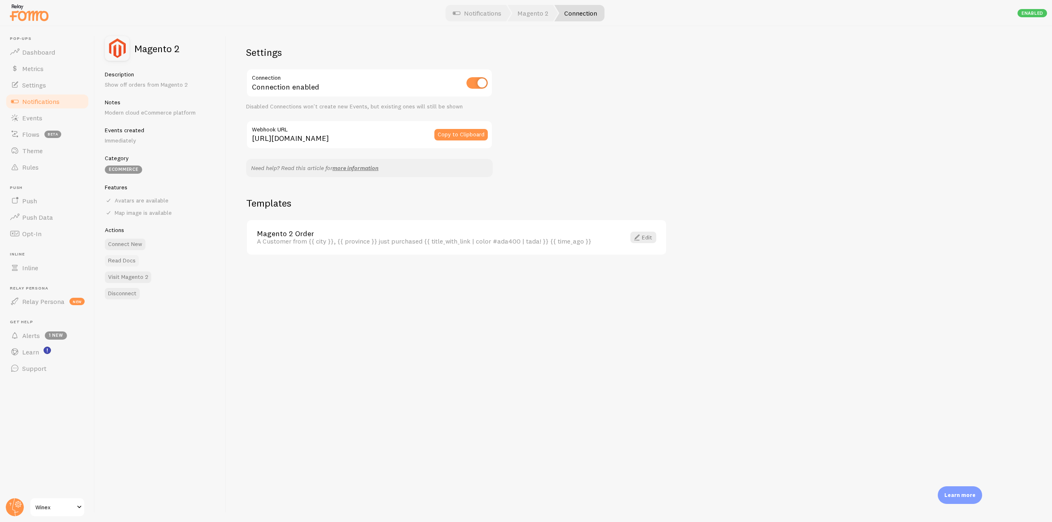 The image size is (1052, 522). Describe the element at coordinates (32, 234) in the screenshot. I see `span: Opt-In` at that location.